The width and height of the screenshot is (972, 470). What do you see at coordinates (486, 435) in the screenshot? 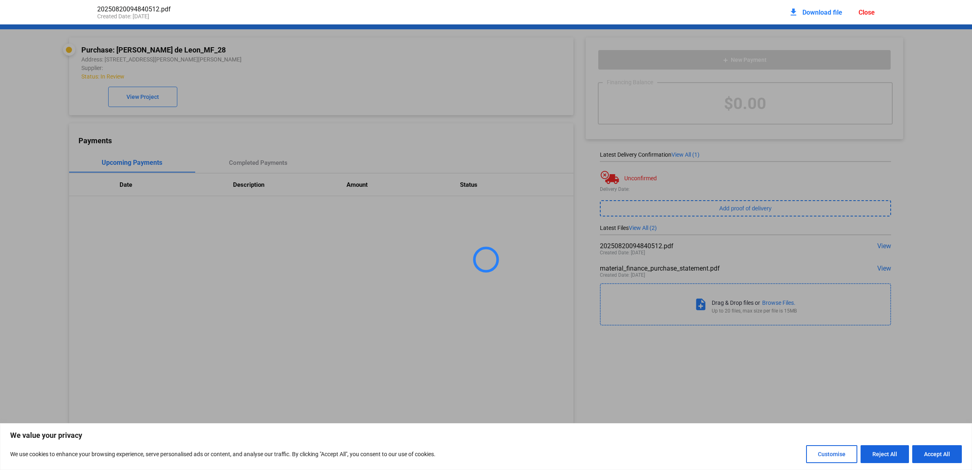
I see `p: We value your privacy` at bounding box center [486, 435].